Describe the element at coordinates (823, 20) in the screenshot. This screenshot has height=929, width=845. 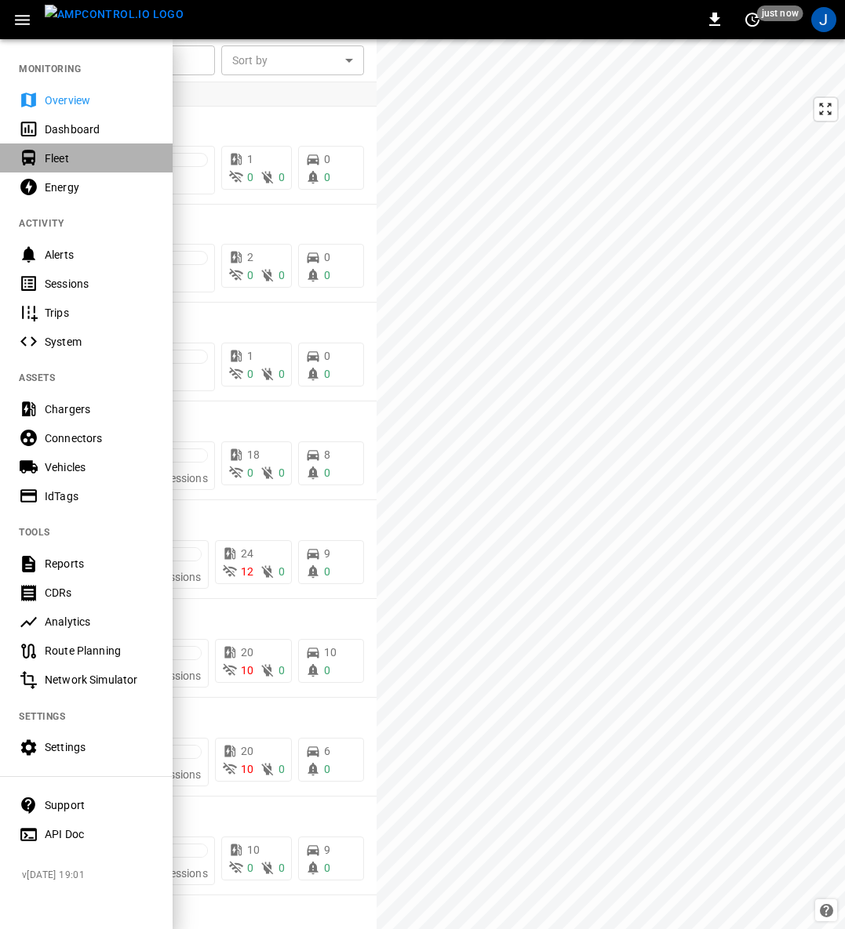
I see `div: profile-icon` at that location.